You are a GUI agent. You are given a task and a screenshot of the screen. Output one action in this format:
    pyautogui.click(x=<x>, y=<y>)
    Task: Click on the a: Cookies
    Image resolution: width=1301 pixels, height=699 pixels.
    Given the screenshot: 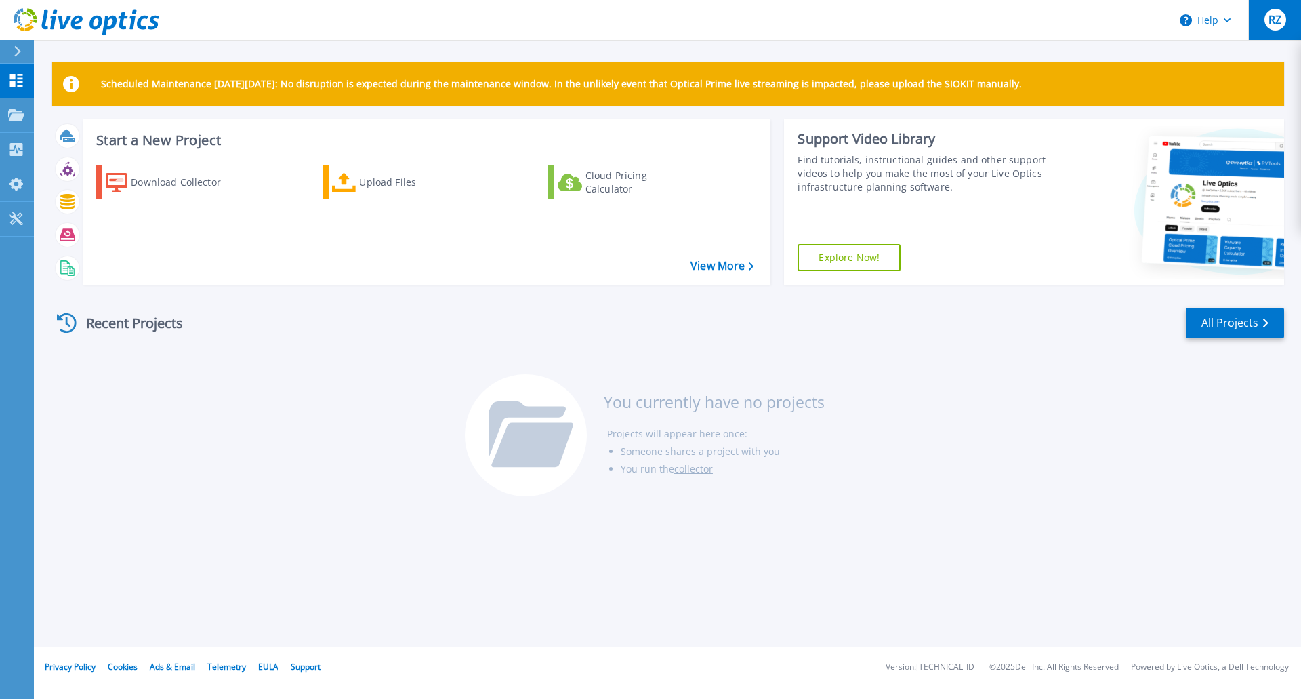 What is the action you would take?
    pyautogui.click(x=123, y=666)
    